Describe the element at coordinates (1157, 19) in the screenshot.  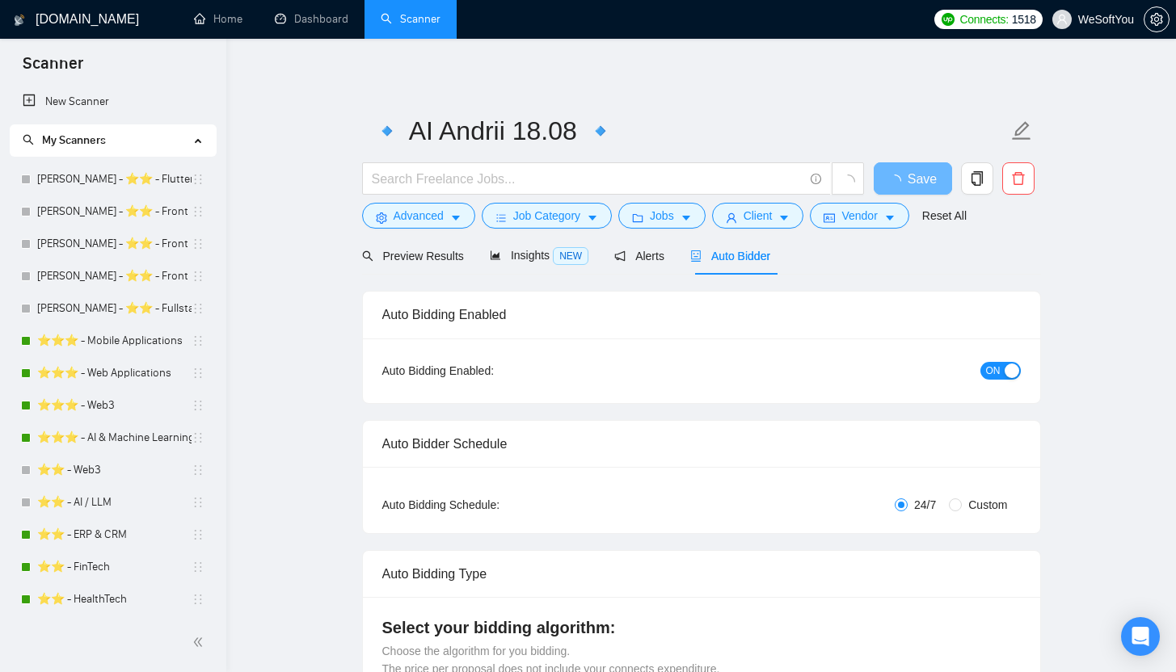
I see `span: setting` at that location.